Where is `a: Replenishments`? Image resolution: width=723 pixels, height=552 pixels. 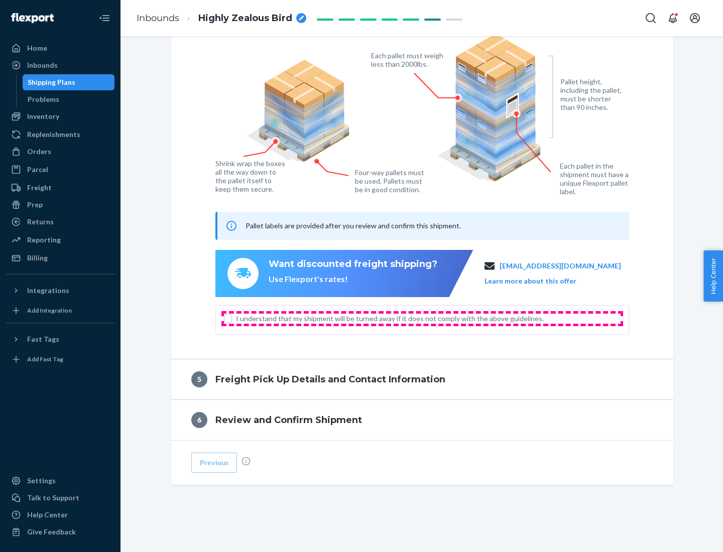 a: Replenishments is located at coordinates (60, 134).